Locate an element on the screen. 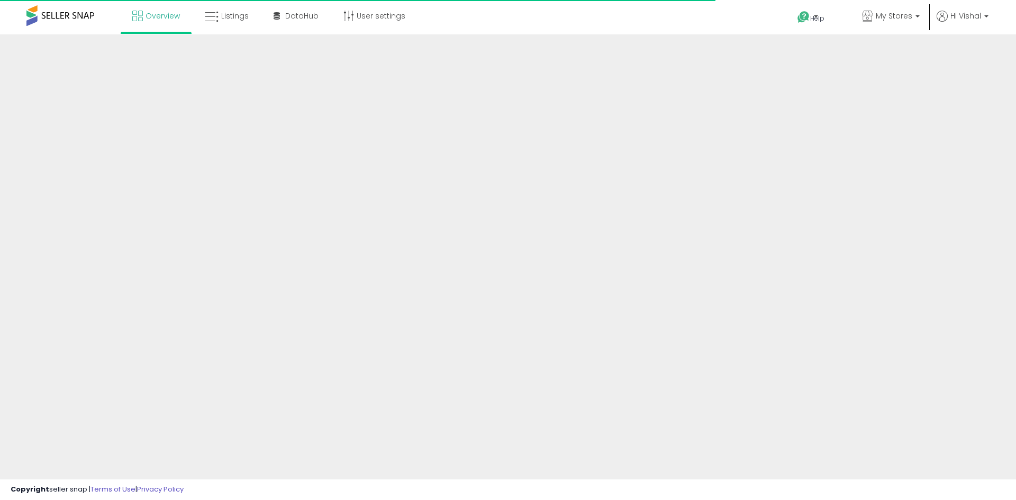  span: My Stores is located at coordinates (894, 16).